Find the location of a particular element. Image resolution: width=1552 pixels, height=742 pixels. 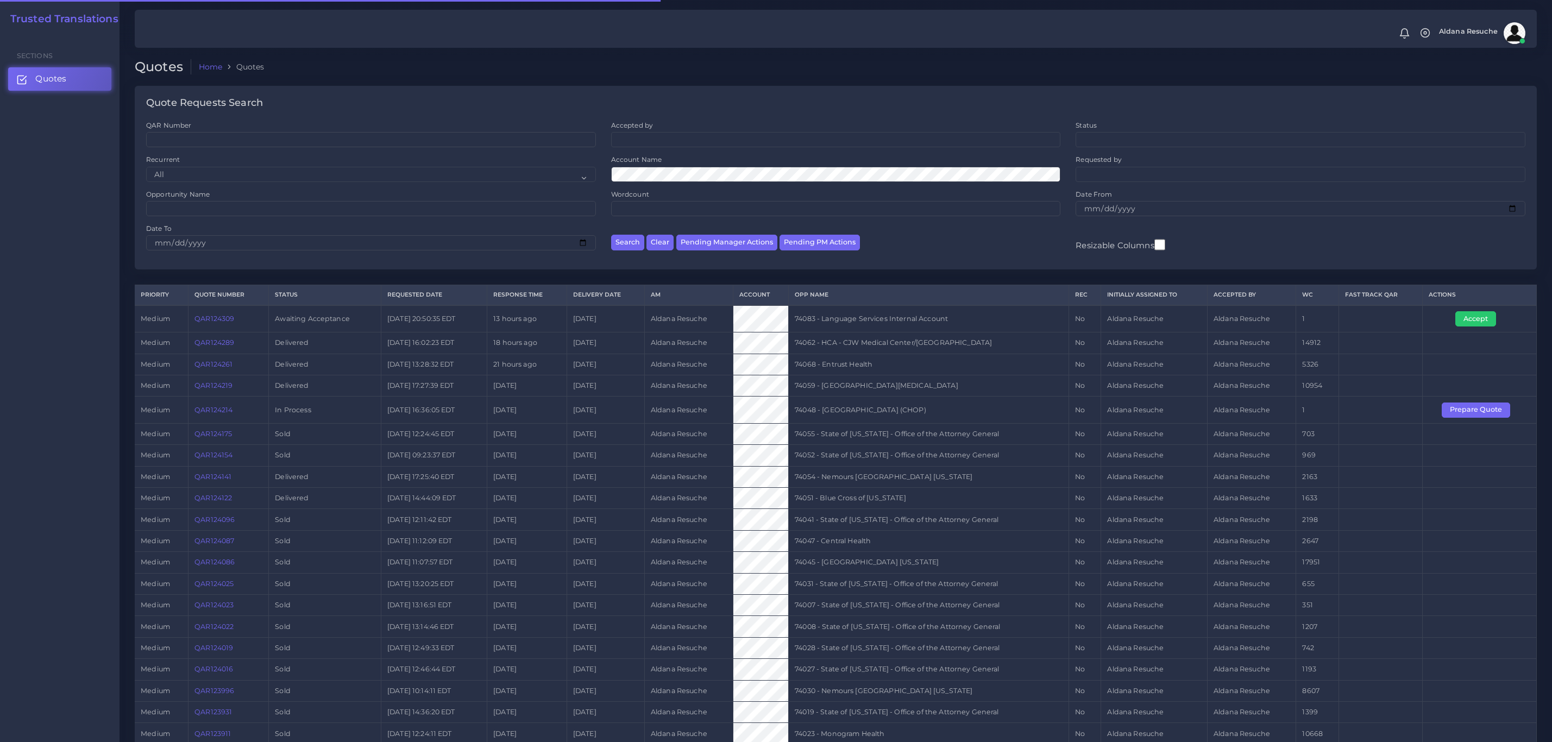

a: QAR124087 is located at coordinates (214, 541).